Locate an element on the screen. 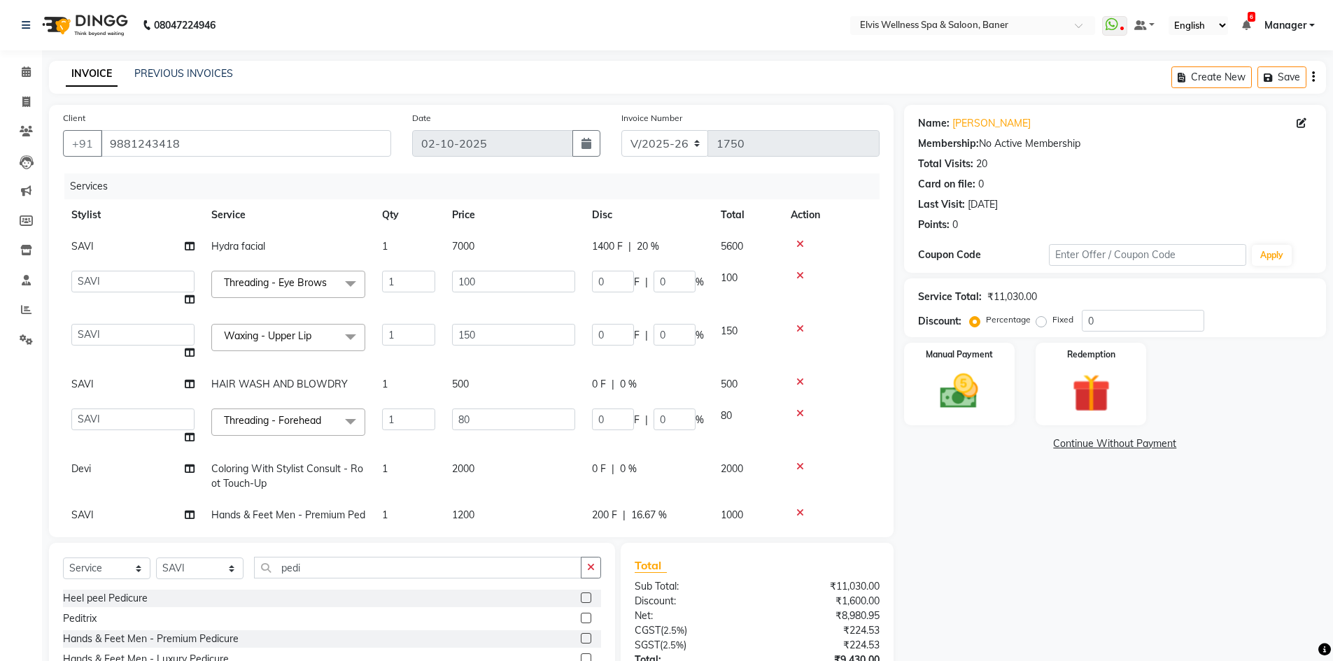 The height and width of the screenshot is (661, 1333). div: Net: is located at coordinates (691, 616).